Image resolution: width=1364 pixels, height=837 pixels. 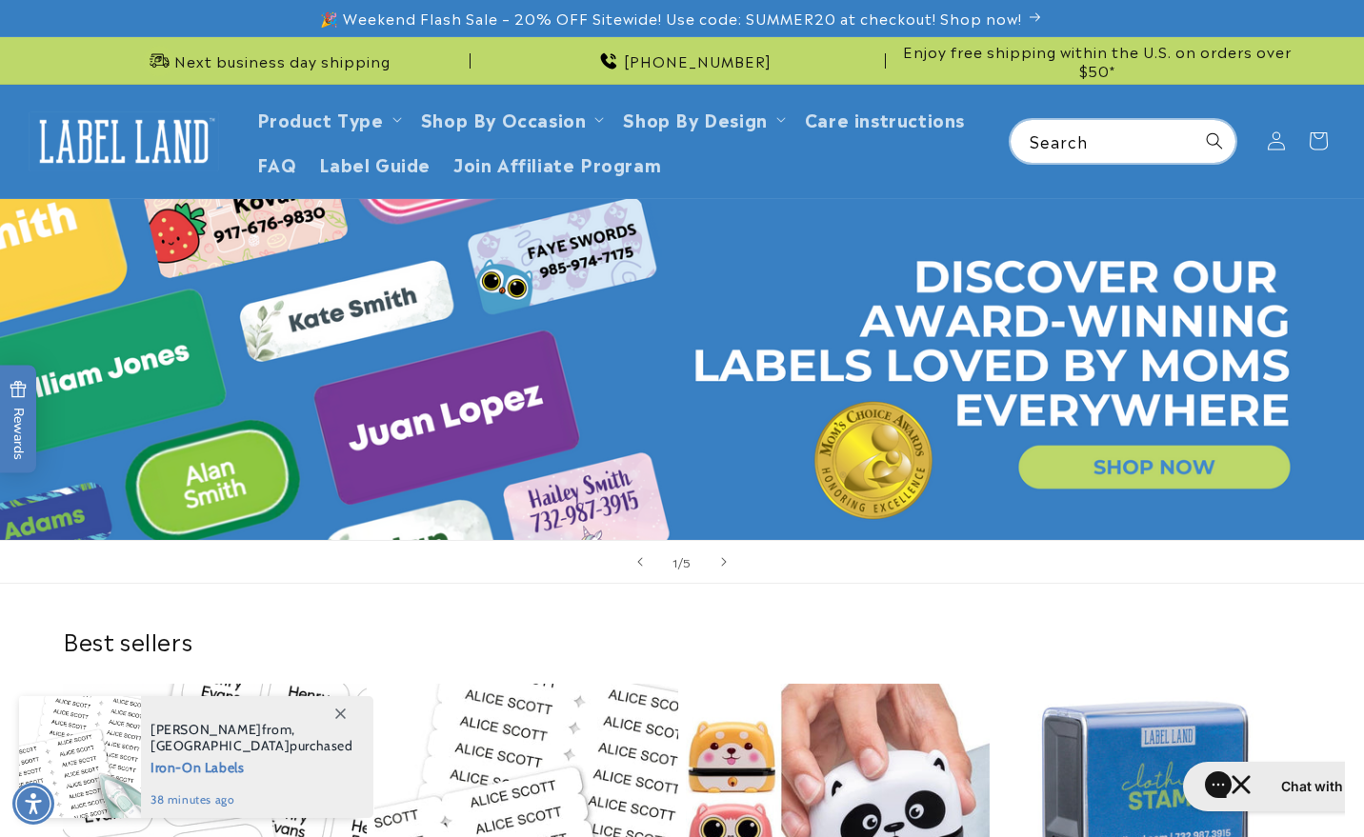 I want to click on h1: Chat with us, so click(x=148, y=31).